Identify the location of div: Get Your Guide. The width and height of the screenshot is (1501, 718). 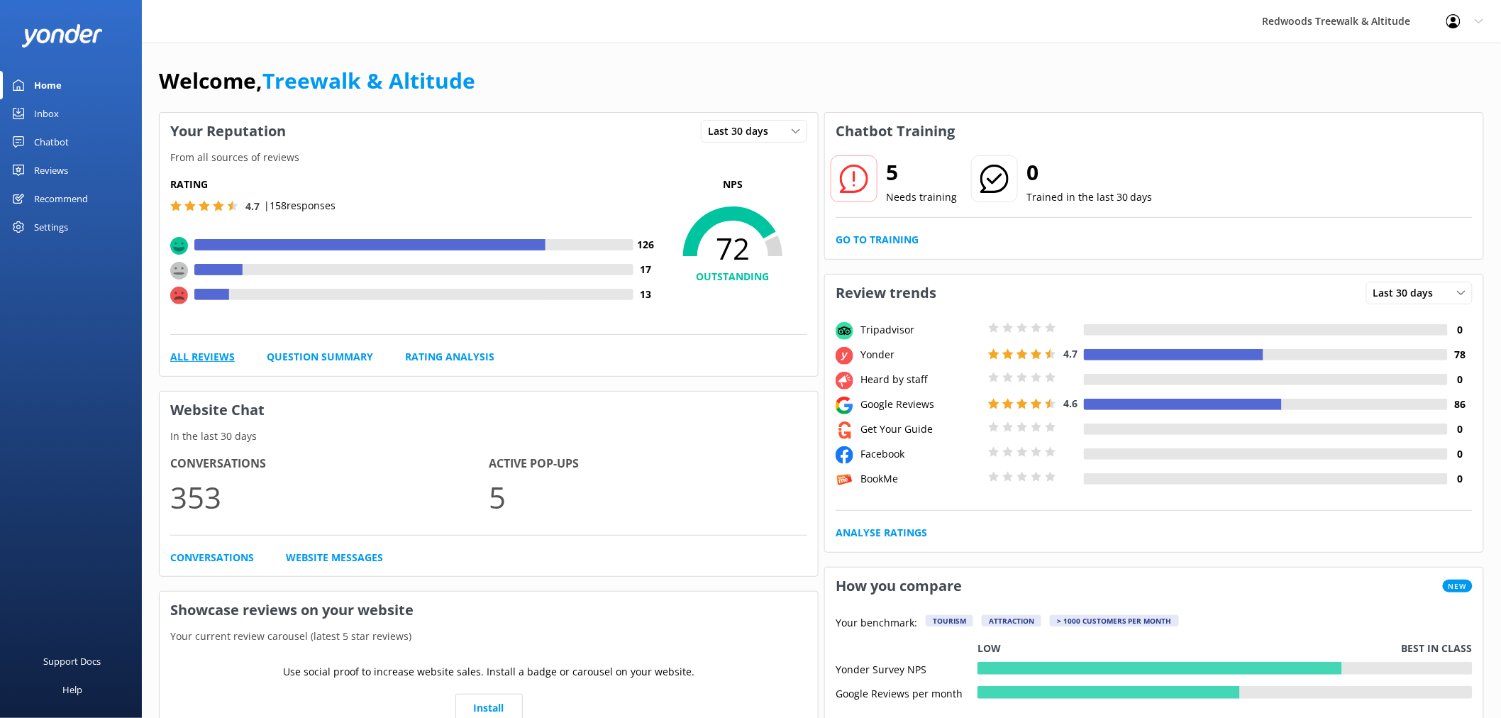
(921, 429).